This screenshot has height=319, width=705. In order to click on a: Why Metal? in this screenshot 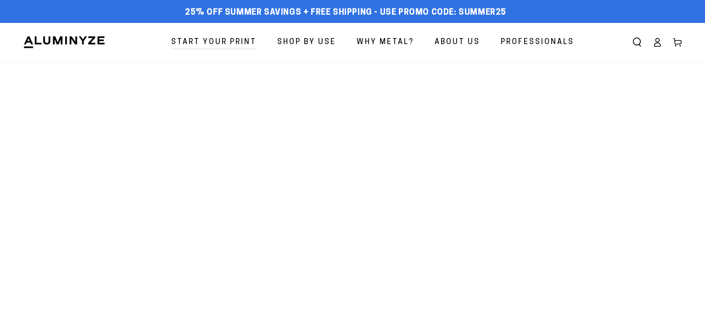, I will do `click(385, 42)`.